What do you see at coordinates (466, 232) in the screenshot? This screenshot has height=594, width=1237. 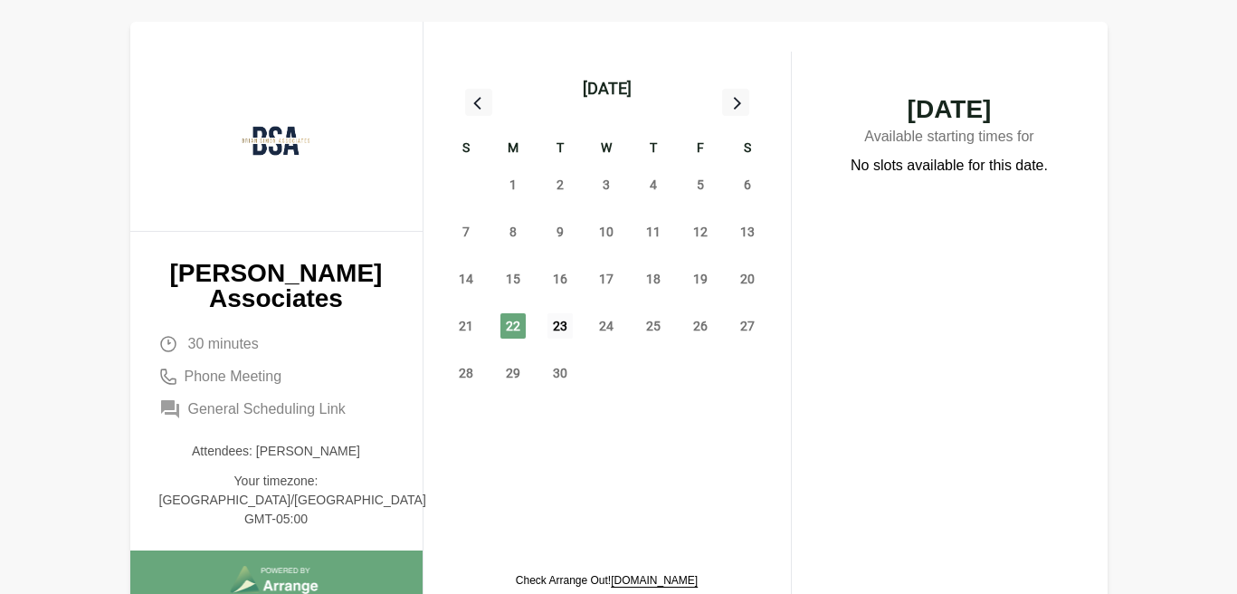 I see `span: Sunday, September 7, 2025` at bounding box center [466, 232].